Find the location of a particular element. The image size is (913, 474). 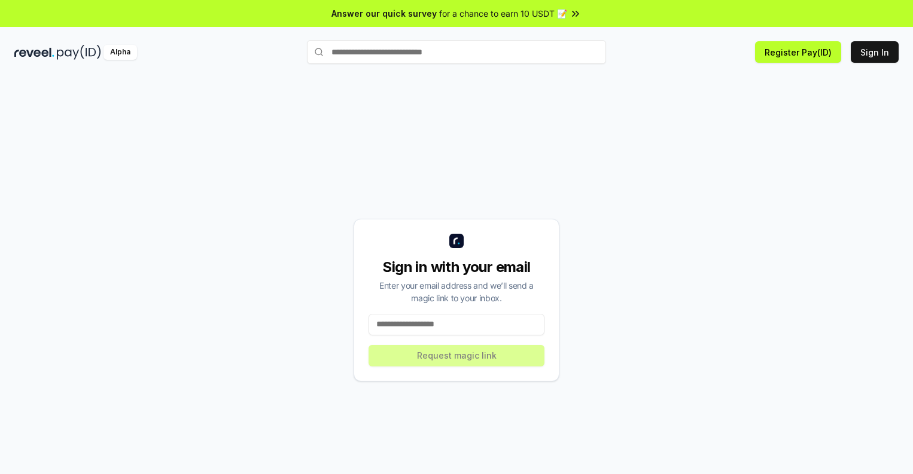

img: logo_small is located at coordinates (457, 241).